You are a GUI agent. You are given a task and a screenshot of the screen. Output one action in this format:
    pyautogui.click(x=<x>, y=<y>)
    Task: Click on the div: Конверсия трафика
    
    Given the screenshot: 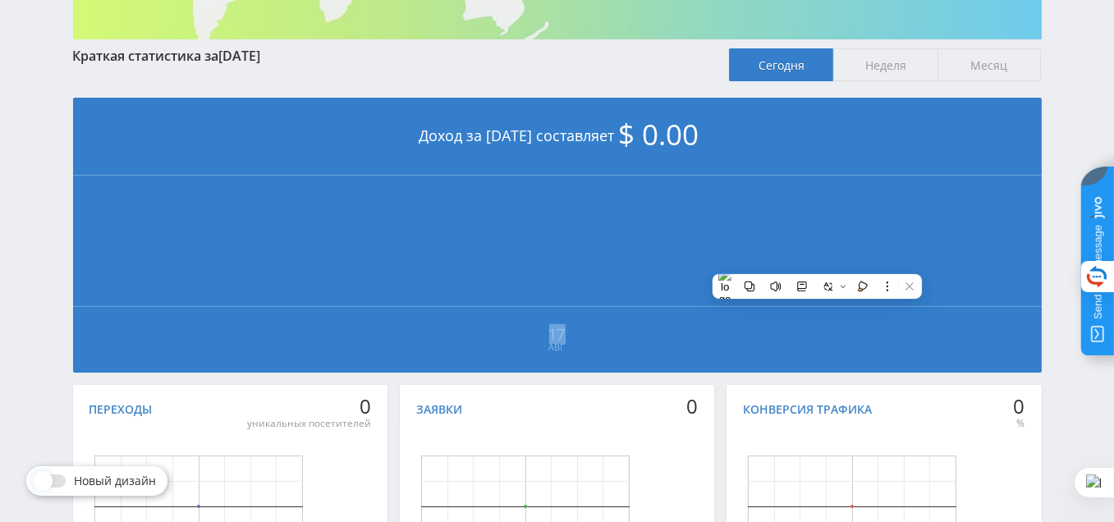 What is the action you would take?
    pyautogui.click(x=807, y=410)
    